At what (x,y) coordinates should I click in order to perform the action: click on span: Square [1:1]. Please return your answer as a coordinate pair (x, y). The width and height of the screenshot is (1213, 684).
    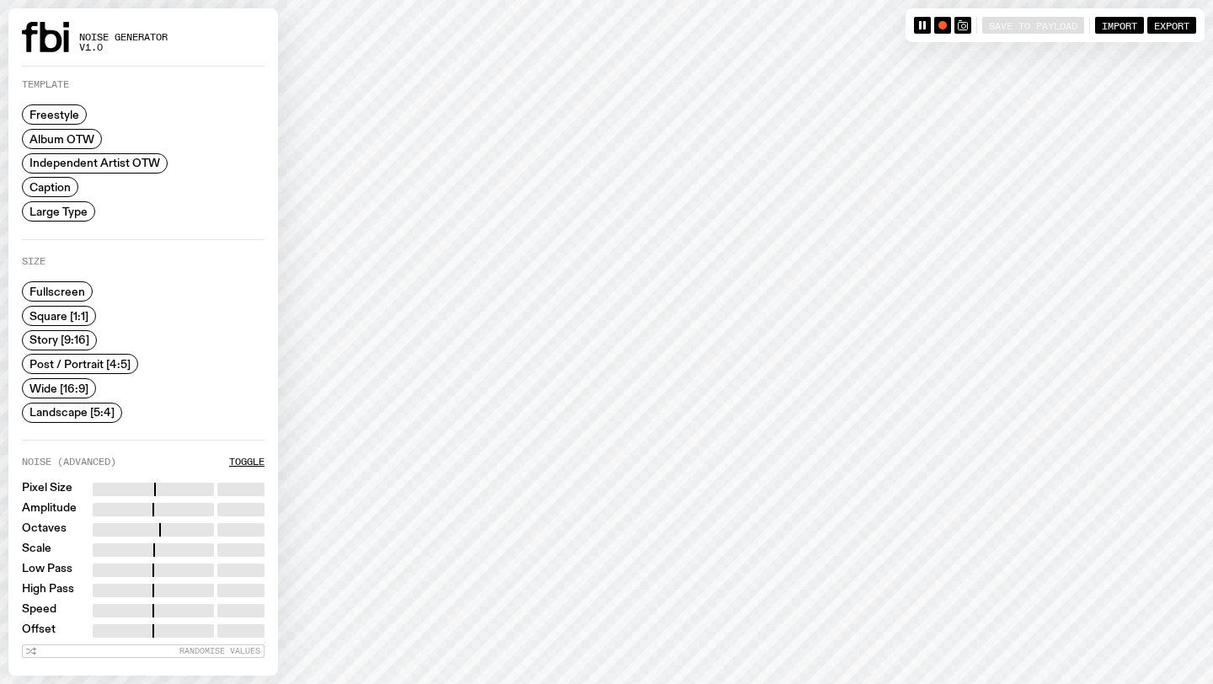
    Looking at the image, I should click on (59, 315).